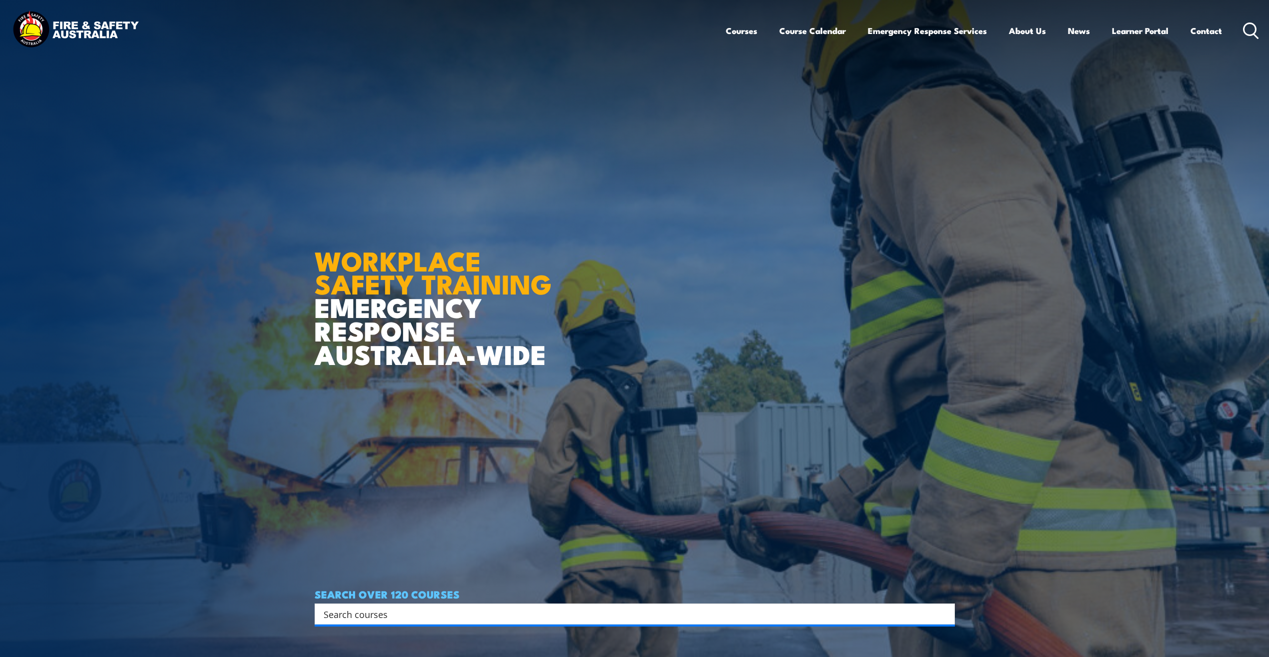 This screenshot has height=657, width=1269. Describe the element at coordinates (741, 31) in the screenshot. I see `a: Courses` at that location.